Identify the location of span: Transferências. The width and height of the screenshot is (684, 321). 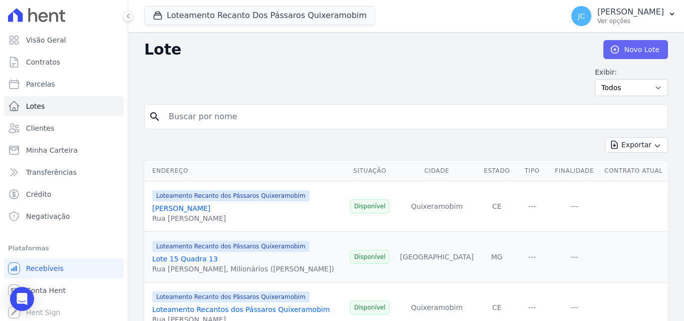
(51, 172).